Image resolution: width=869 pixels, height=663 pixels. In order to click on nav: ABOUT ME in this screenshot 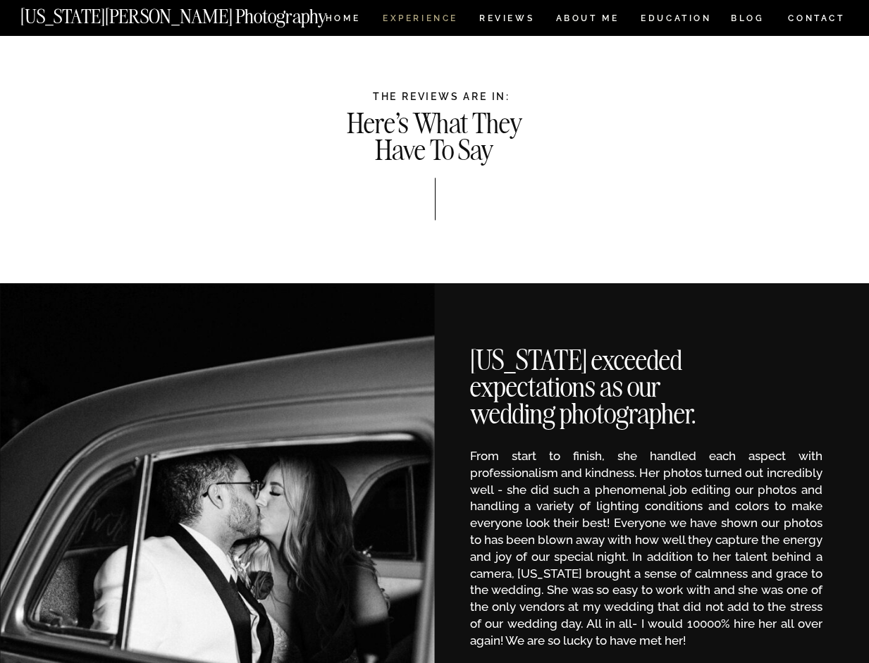, I will do `click(587, 20)`.